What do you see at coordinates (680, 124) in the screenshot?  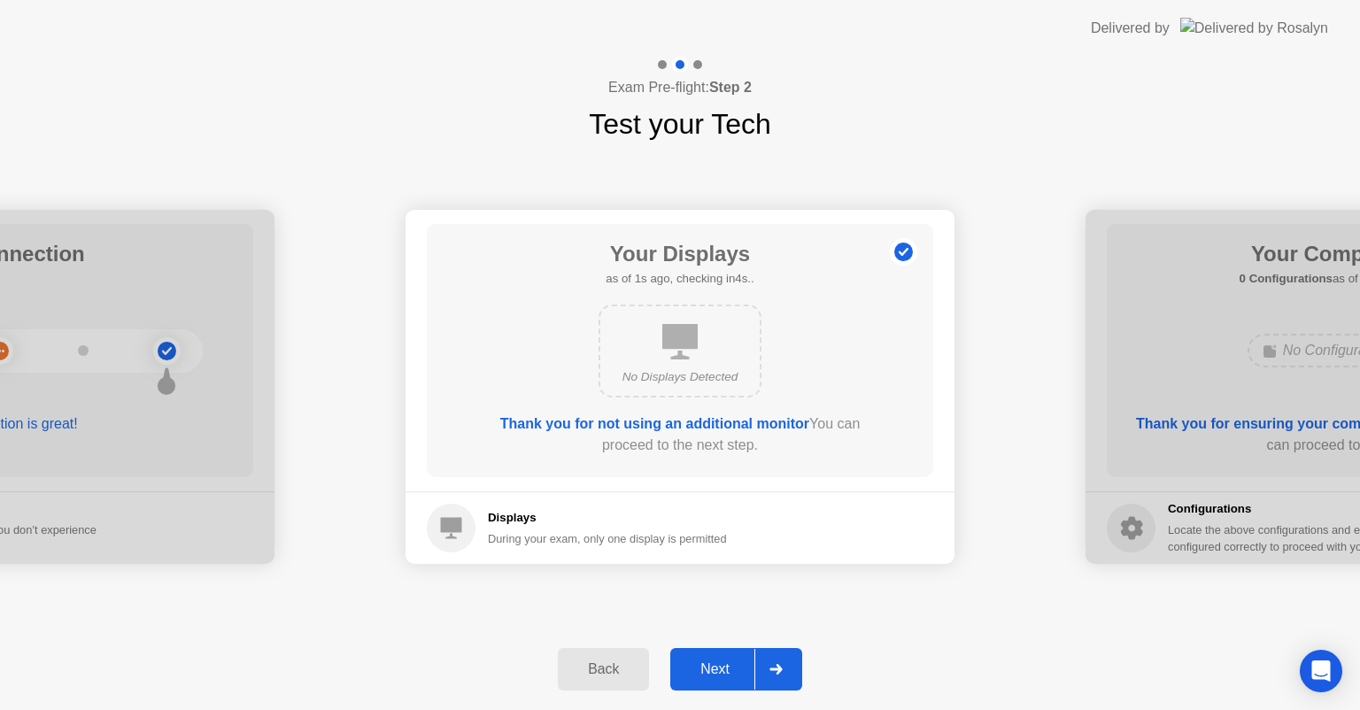 I see `h1: Test your Tech` at bounding box center [680, 124].